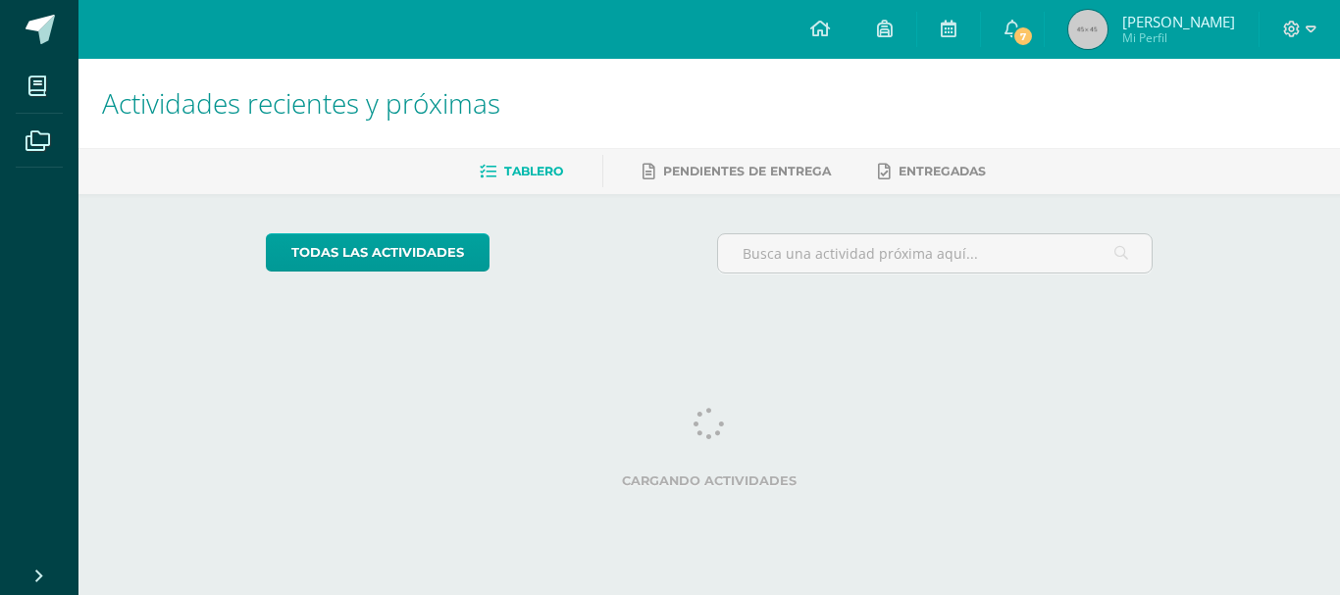 Image resolution: width=1340 pixels, height=595 pixels. Describe the element at coordinates (521, 172) in the screenshot. I see `a: Tablero` at that location.